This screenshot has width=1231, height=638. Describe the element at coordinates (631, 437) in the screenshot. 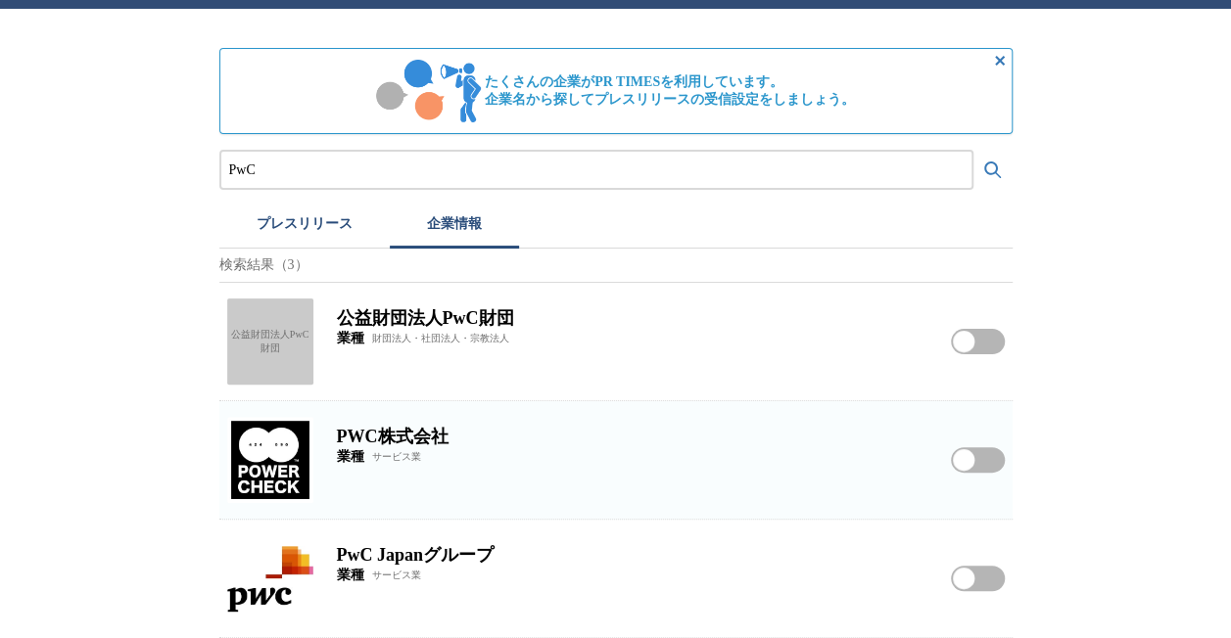

I see `h2: PWC株式会社` at that location.